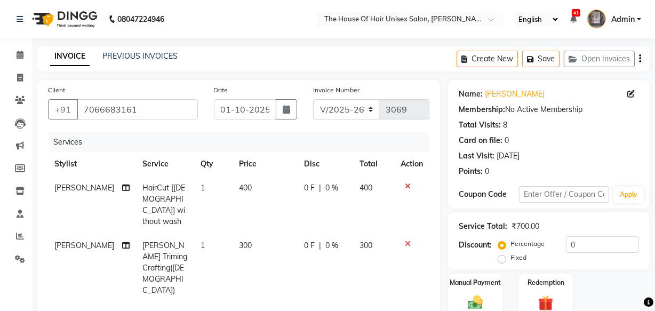 This screenshot has width=655, height=311. Describe the element at coordinates (549, 109) in the screenshot. I see `div: No Active Membership` at that location.